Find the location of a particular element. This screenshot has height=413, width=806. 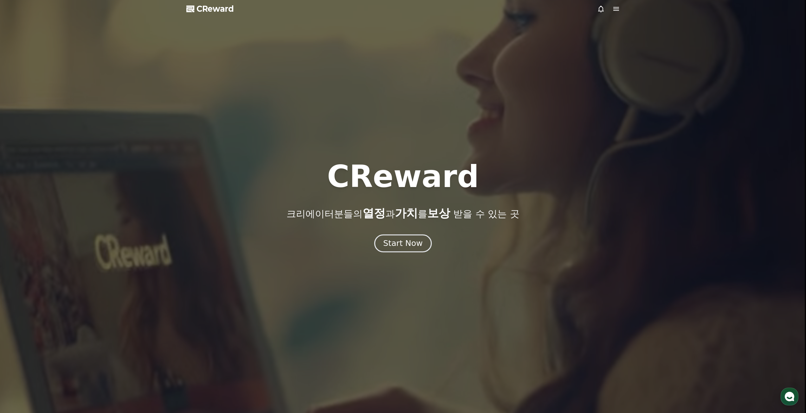

span: CReward is located at coordinates (215, 9).